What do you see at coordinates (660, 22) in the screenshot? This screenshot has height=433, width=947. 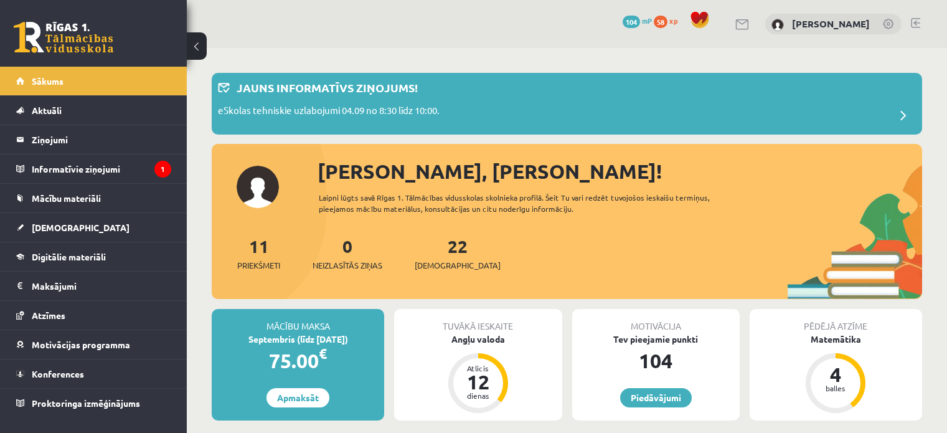 I see `span: 58` at bounding box center [660, 22].